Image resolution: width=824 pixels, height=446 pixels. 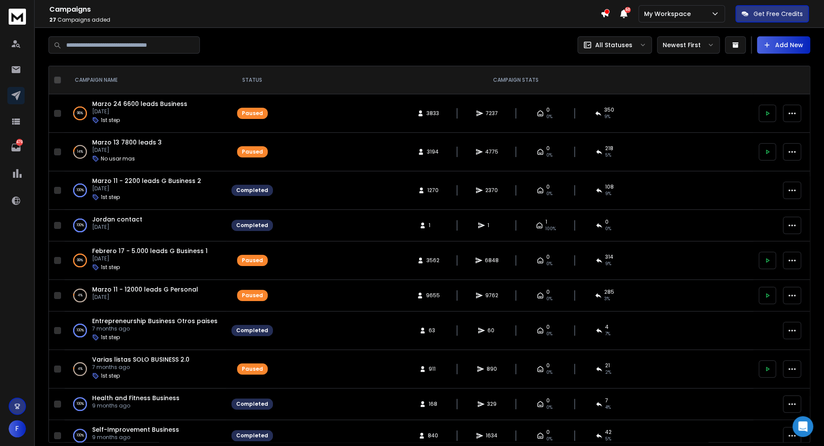 I want to click on button: Get Free Credits, so click(x=772, y=14).